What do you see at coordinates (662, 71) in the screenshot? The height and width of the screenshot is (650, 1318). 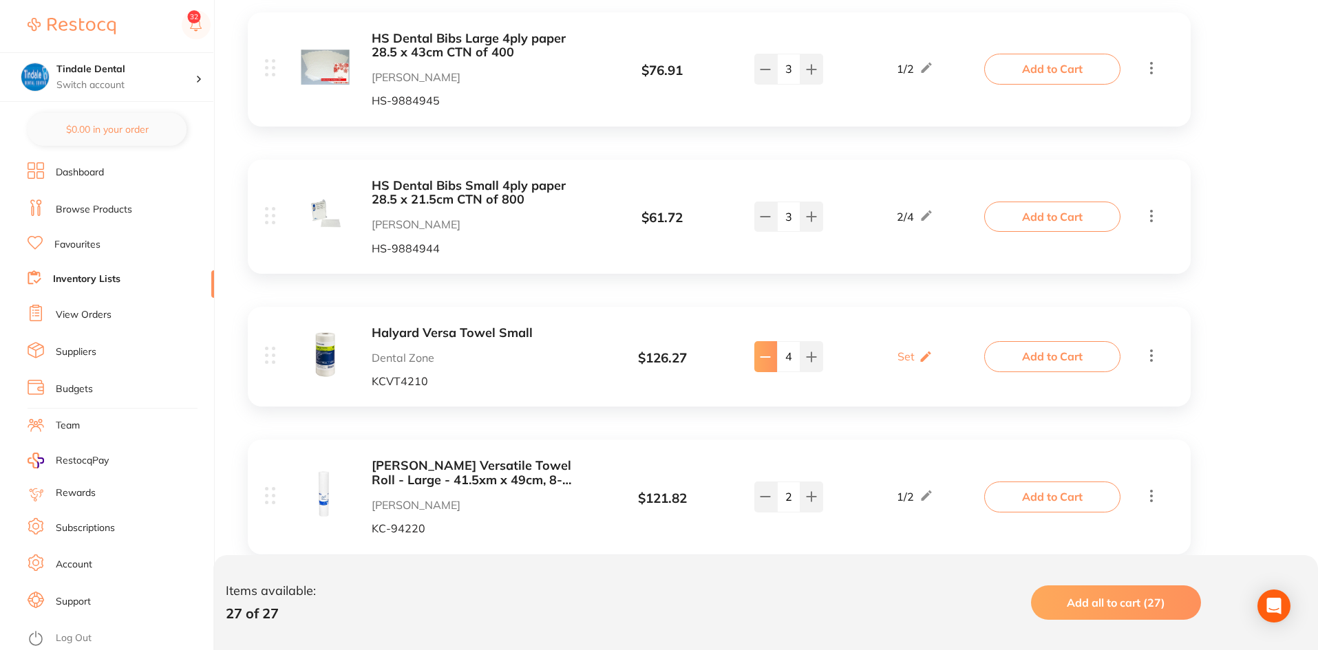 I see `div: $ 76.91` at bounding box center [662, 71].